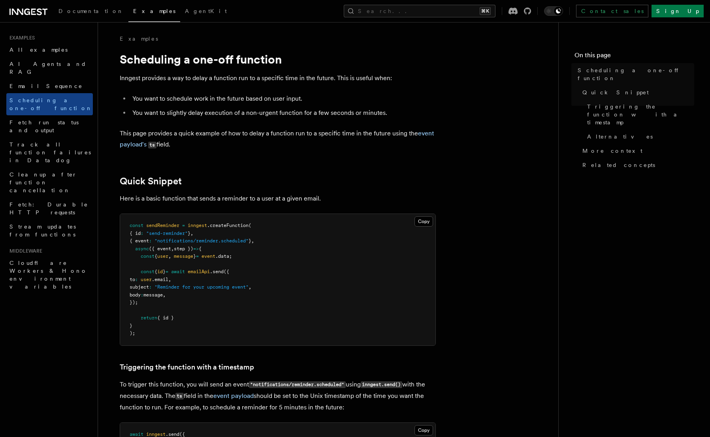 The image size is (710, 437). Describe the element at coordinates (38, 50) in the screenshot. I see `span: All examples` at that location.